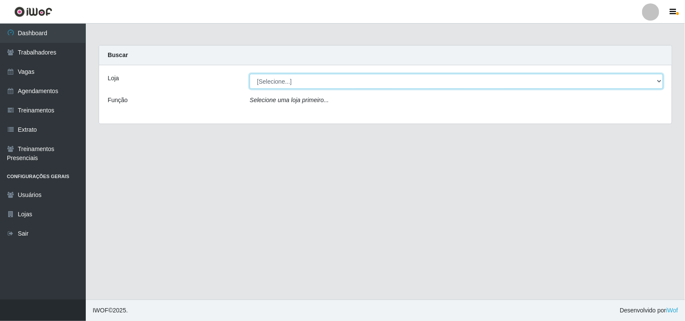  I want to click on span: © 2025 ., so click(110, 310).